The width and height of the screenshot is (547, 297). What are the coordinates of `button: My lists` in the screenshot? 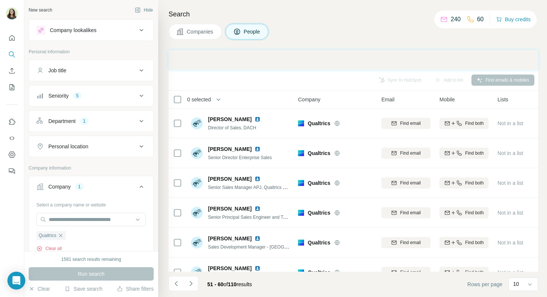 It's located at (12, 87).